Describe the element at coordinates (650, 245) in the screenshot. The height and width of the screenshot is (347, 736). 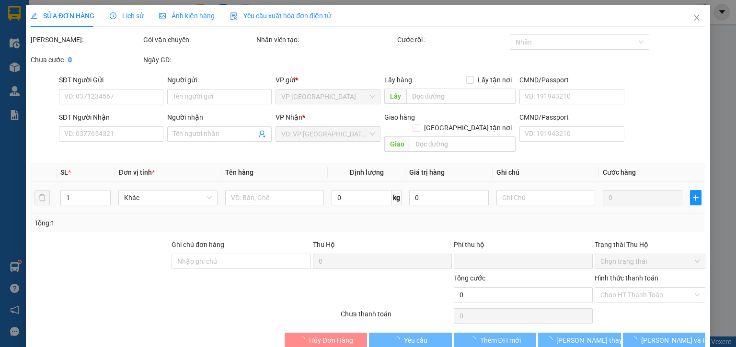
I see `div: Trạng thái Thu Hộ` at that location.